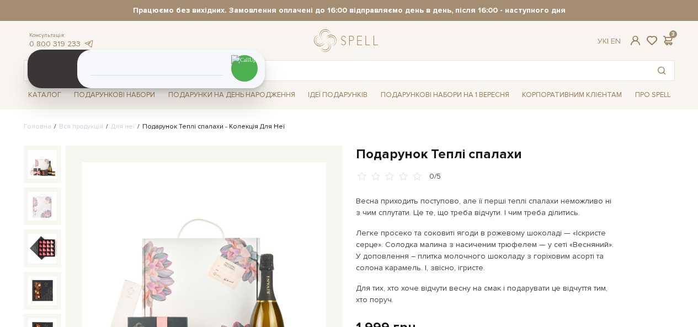  What do you see at coordinates (210, 127) in the screenshot?
I see `li: Подарунок Теплі спалахи - Колекція Для Неї` at bounding box center [210, 127].